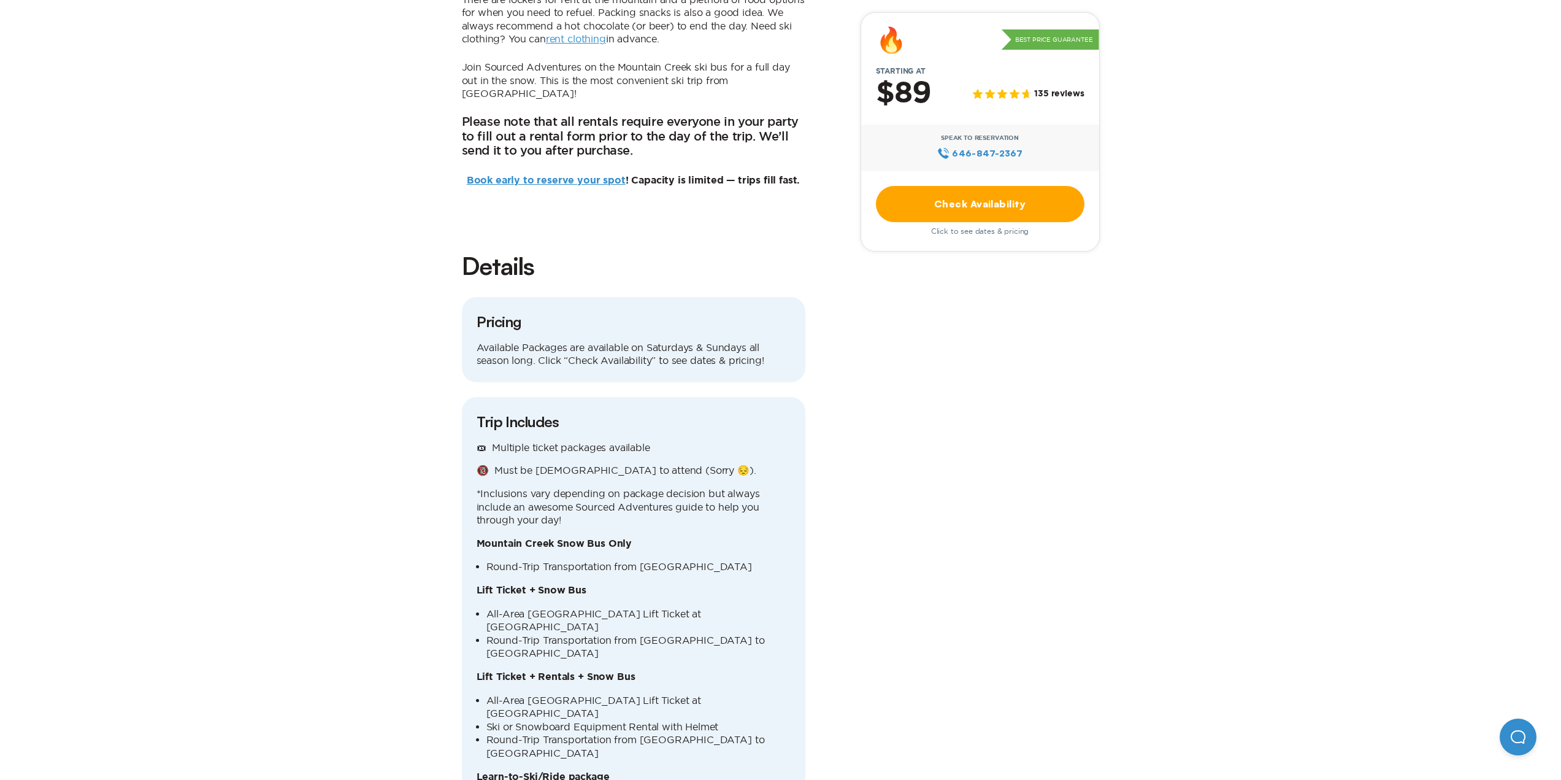 The image size is (1561, 780). I want to click on span: 646‍-847‍-2367, so click(987, 153).